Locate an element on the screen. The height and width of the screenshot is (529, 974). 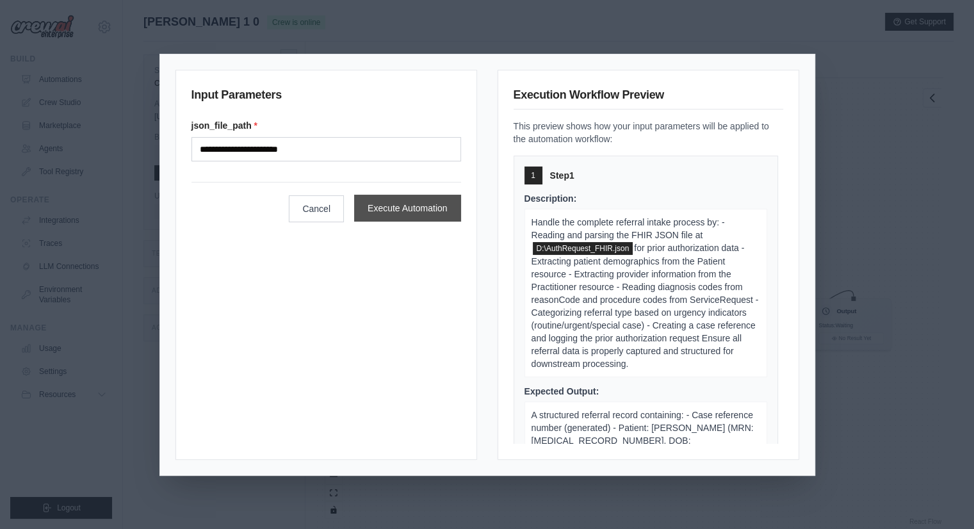
span: Handle the complete referral intake process by: - Reading and parsing the FHIR JSON file at is located at coordinates (628, 229).